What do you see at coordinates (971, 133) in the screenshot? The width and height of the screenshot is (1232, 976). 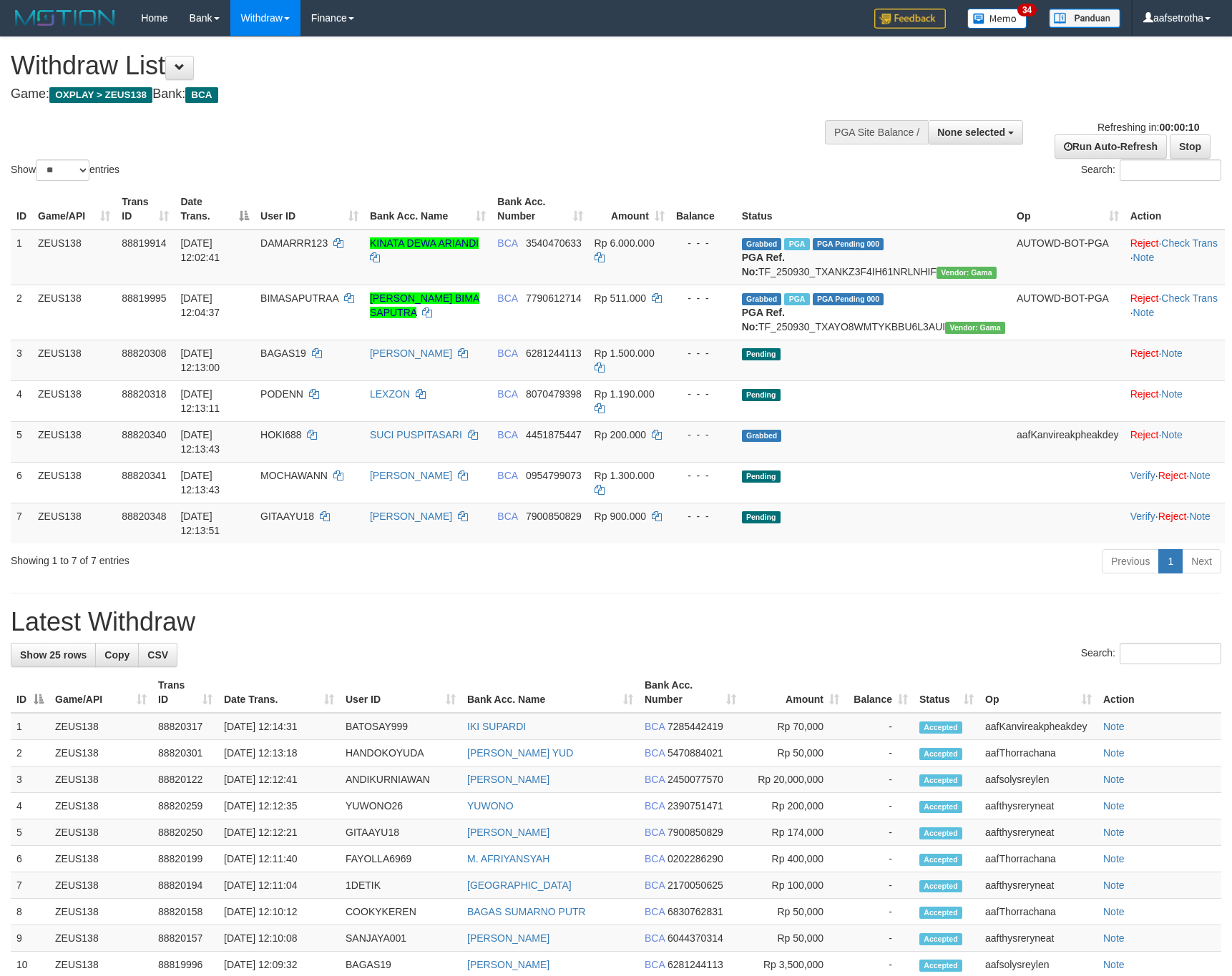 I see `span: None selected` at bounding box center [971, 133].